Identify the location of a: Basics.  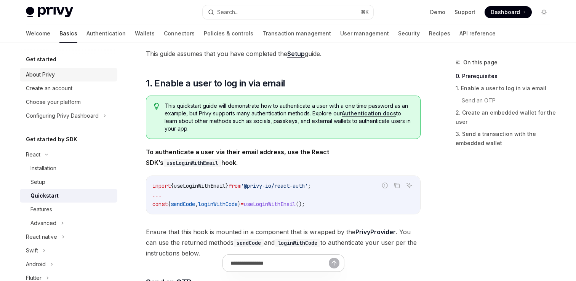
(68, 34).